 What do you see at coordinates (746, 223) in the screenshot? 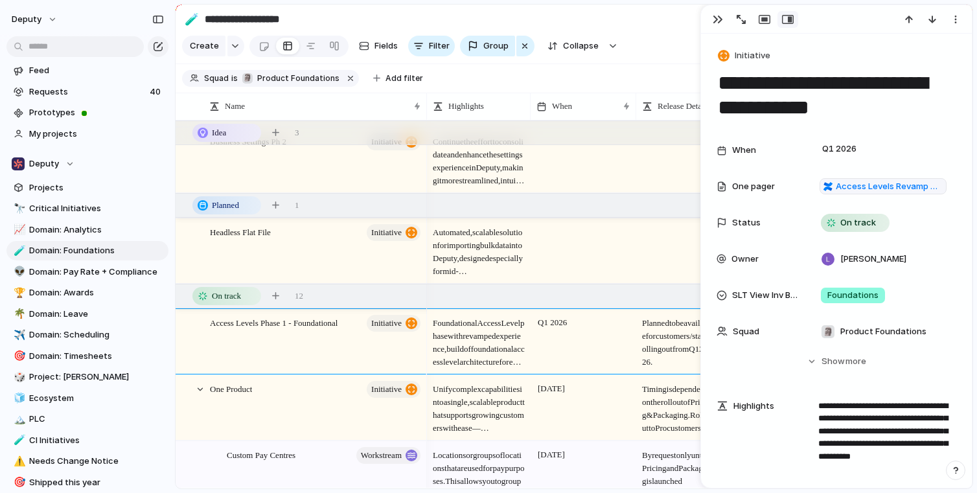
I see `span: Status` at bounding box center [746, 223].